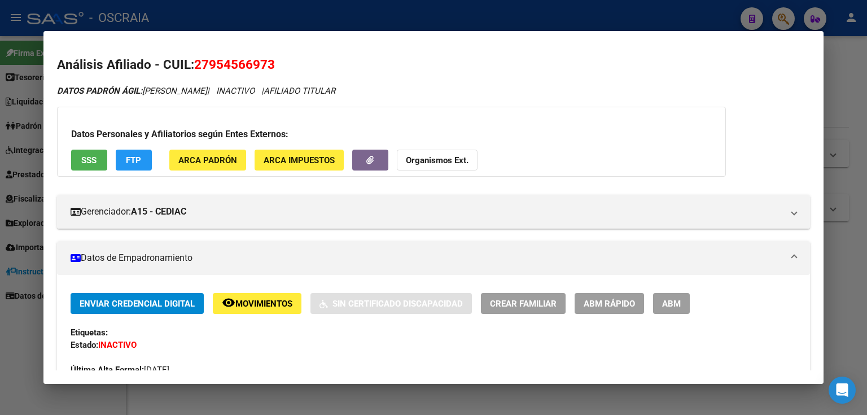 This screenshot has height=415, width=867. I want to click on h3: Datos Personales y Afiliatorios según Entes Externos:, so click(391, 134).